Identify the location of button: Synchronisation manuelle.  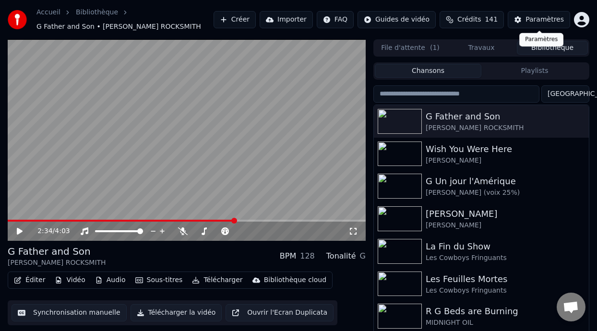
(69, 313).